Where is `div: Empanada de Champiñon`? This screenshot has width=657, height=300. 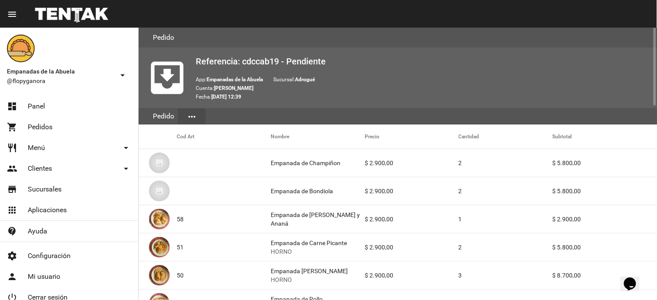 div: Empanada de Champiñon is located at coordinates (305, 163).